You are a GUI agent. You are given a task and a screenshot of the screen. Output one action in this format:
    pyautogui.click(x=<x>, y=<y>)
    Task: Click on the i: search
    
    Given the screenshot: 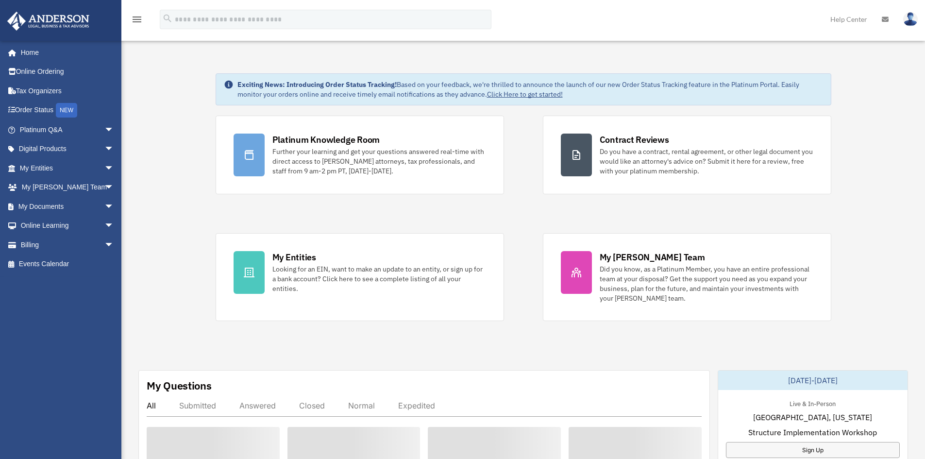 What is the action you would take?
    pyautogui.click(x=168, y=18)
    